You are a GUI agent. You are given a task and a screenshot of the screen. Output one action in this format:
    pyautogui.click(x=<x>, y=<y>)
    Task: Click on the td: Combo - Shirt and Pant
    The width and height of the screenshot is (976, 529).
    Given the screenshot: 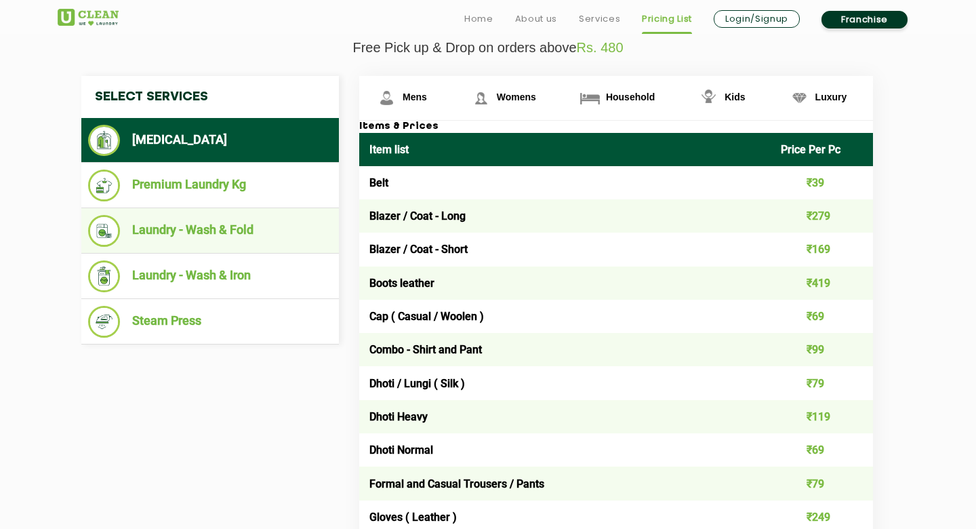 What is the action you would take?
    pyautogui.click(x=564, y=349)
    